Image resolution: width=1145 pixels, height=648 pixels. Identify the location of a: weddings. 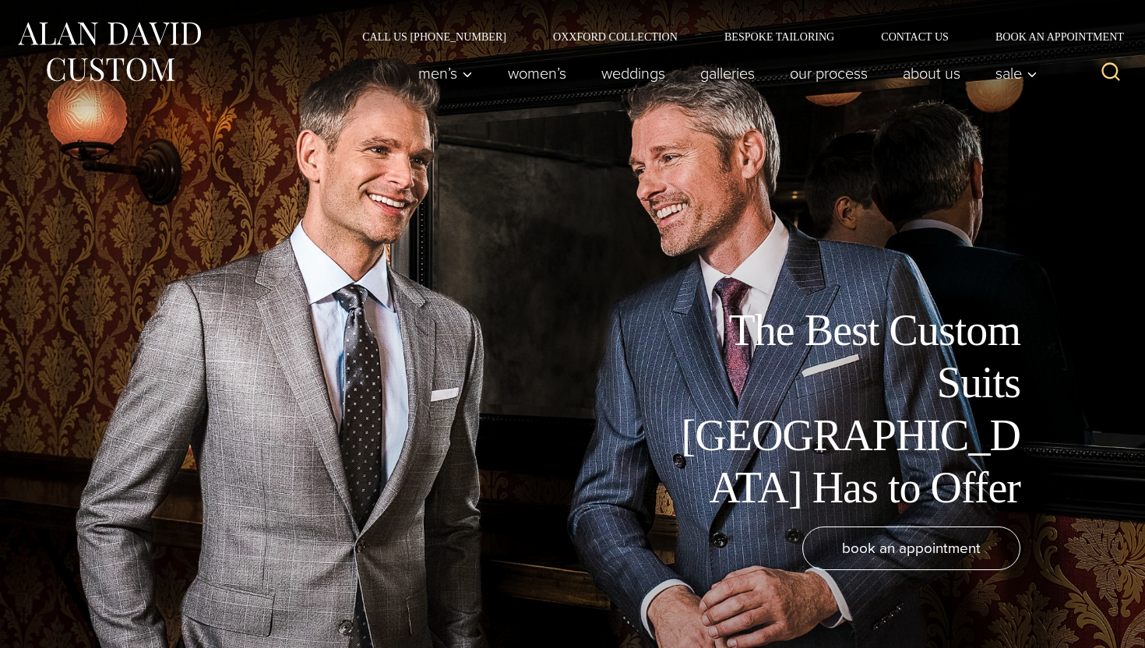
(633, 73).